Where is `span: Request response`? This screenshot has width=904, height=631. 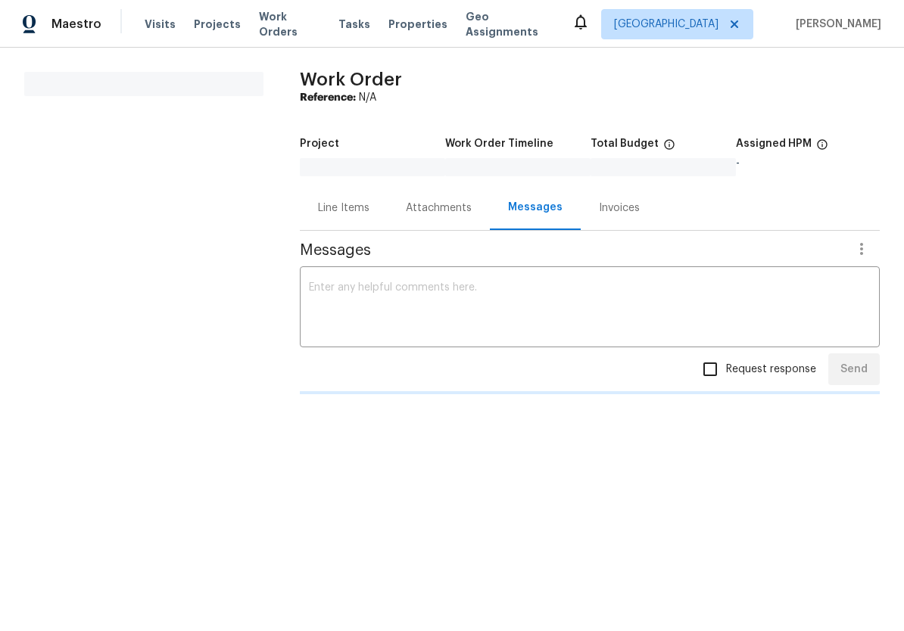
span: Request response is located at coordinates (770, 369).